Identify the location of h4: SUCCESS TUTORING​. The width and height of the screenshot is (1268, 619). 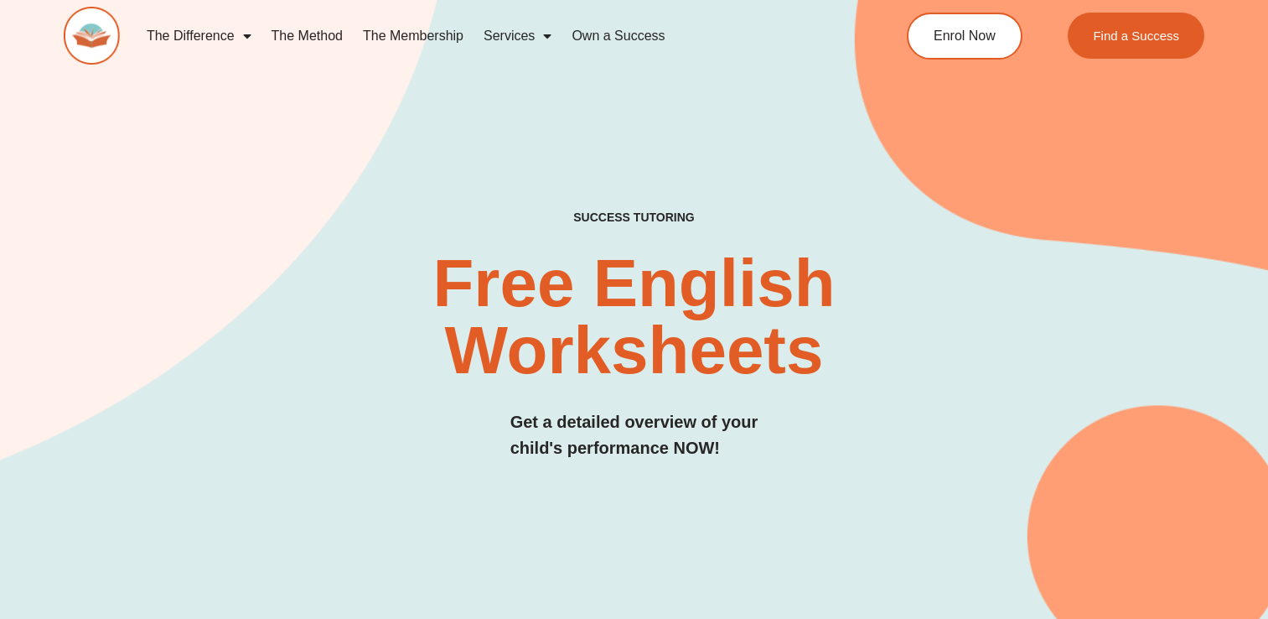
(634, 217).